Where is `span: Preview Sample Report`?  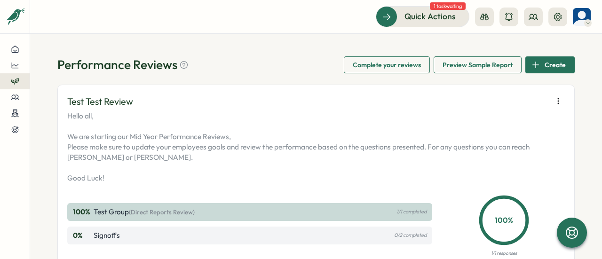
span: Preview Sample Report is located at coordinates (478, 65).